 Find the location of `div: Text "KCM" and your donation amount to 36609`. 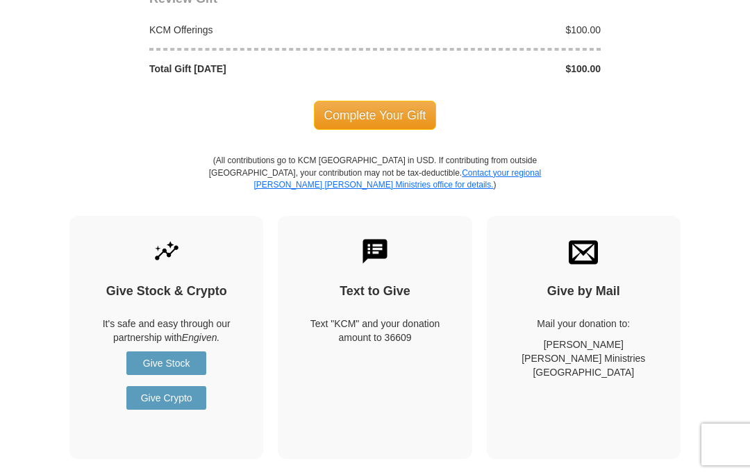

div: Text "KCM" and your donation amount to 36609 is located at coordinates (374, 330).